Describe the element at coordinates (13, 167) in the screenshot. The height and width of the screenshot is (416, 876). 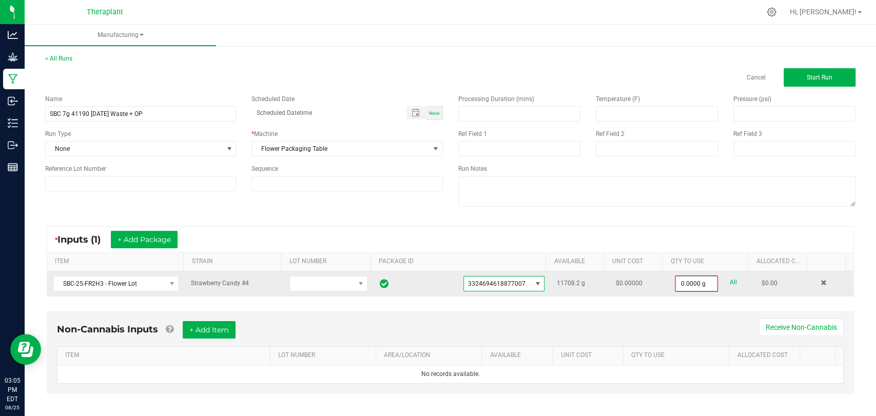
I see `inline-svg: Reports` at that location.